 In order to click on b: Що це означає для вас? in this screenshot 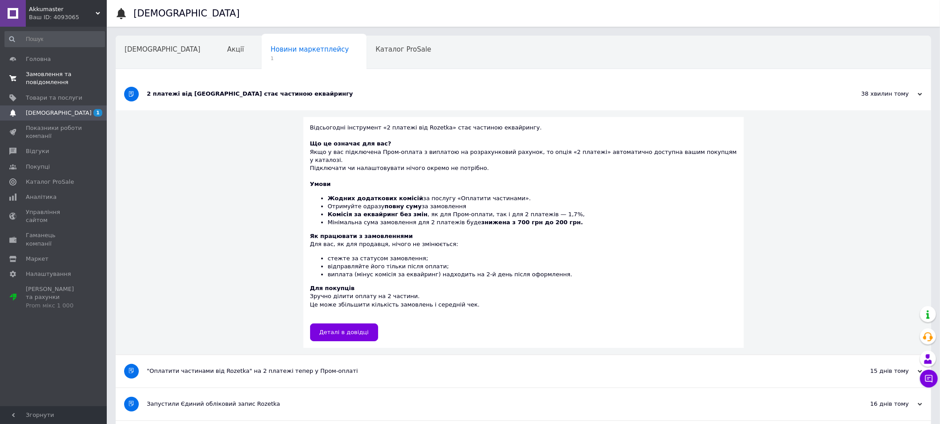, I will do `click(351, 143)`.